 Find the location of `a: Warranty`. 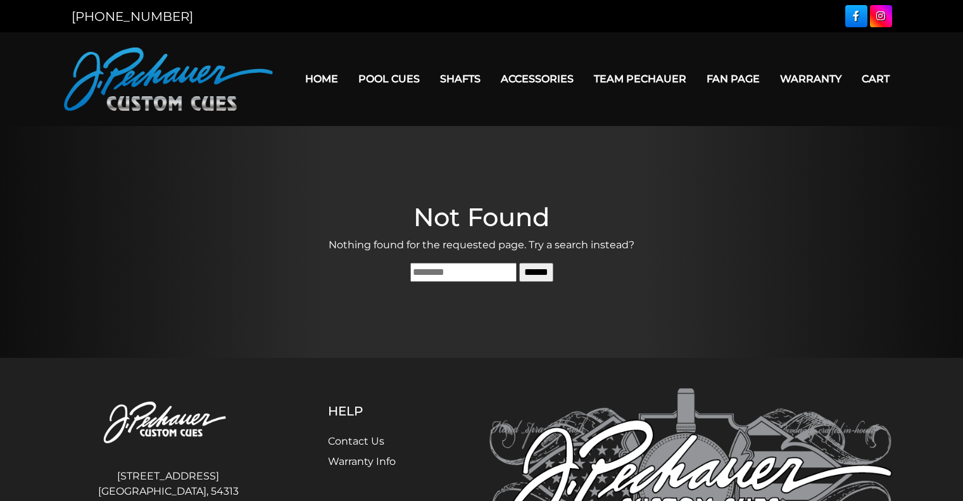

a: Warranty is located at coordinates (811, 79).